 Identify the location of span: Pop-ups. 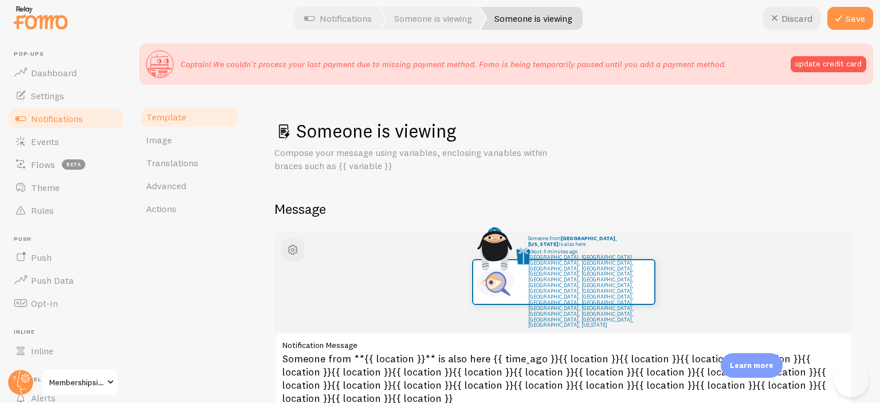
(69, 54).